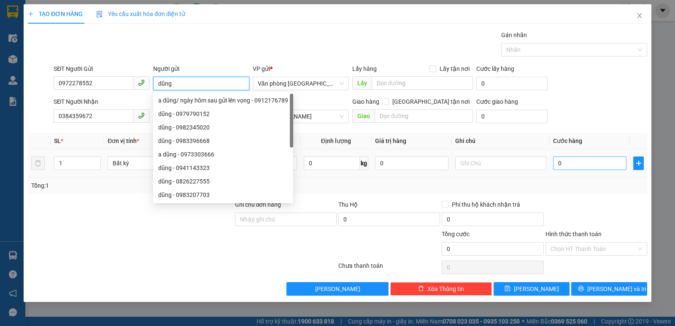  Describe the element at coordinates (362, 83) in the screenshot. I see `span: Lấy` at that location.